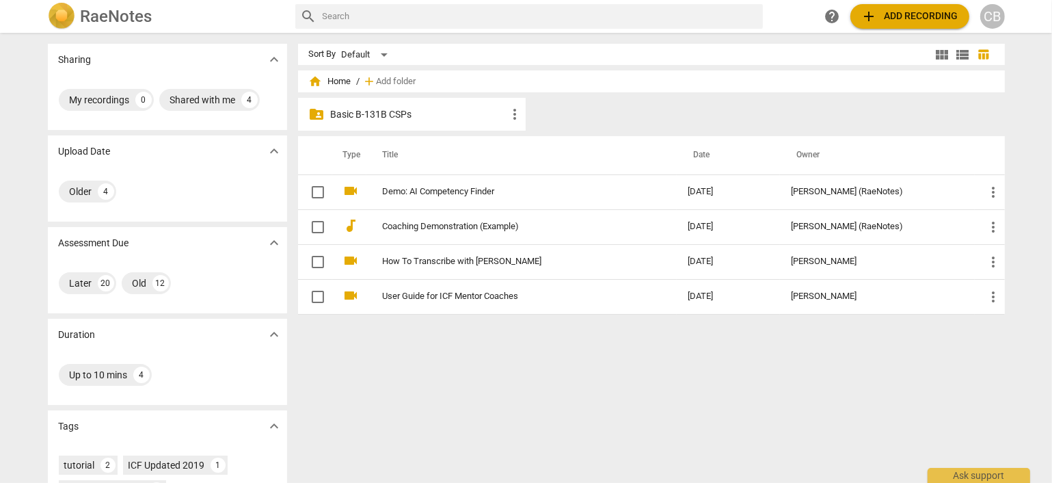  I want to click on div: Up to 10 mins, so click(98, 375).